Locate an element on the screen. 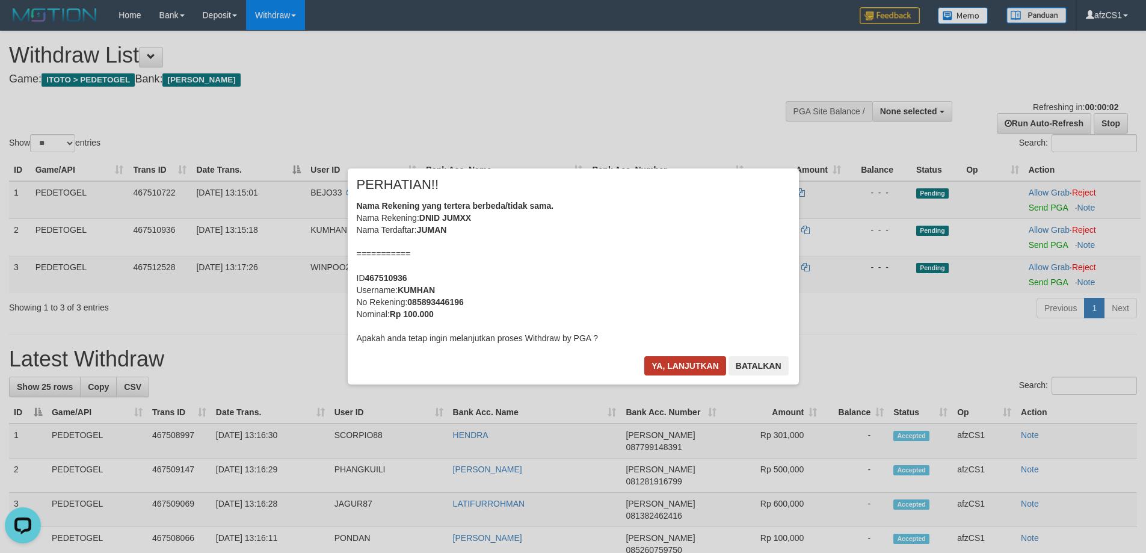 The width and height of the screenshot is (1146, 553). b: KUMHAN is located at coordinates (416, 290).